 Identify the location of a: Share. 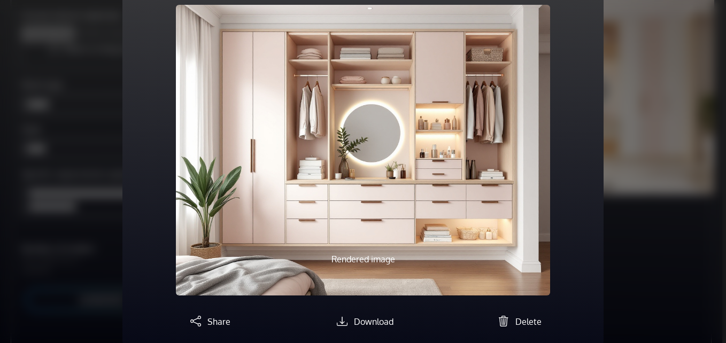
(208, 322).